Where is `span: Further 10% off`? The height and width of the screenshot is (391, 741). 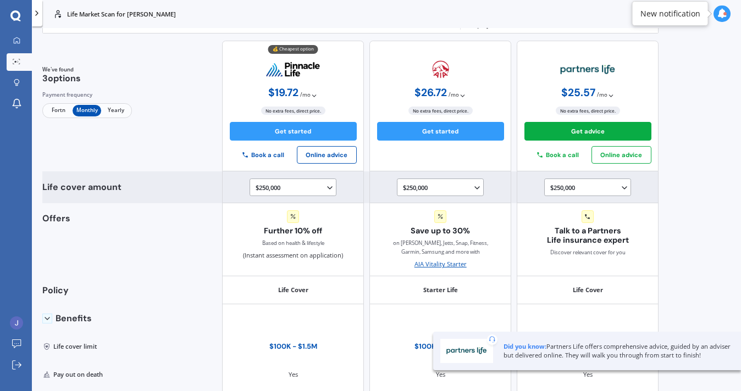
span: Further 10% off is located at coordinates (293, 231).